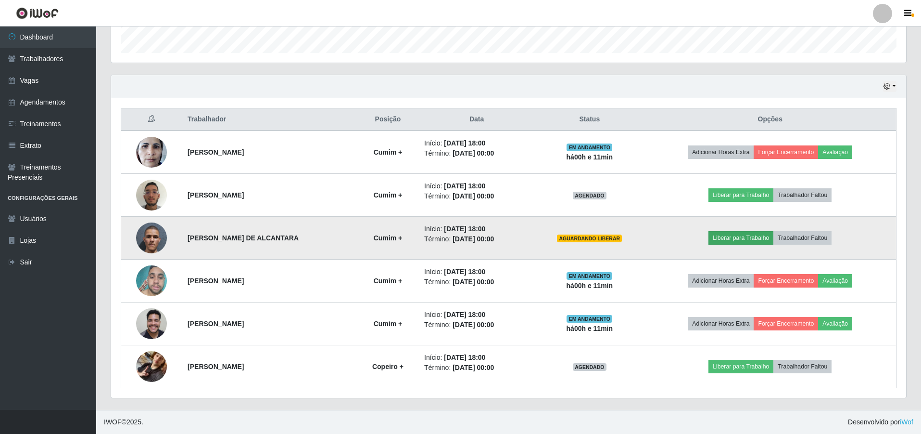 The height and width of the screenshot is (434, 921). What do you see at coordinates (152, 238) in the screenshot?
I see `img: 1730850583959.jpeg` at bounding box center [152, 238].